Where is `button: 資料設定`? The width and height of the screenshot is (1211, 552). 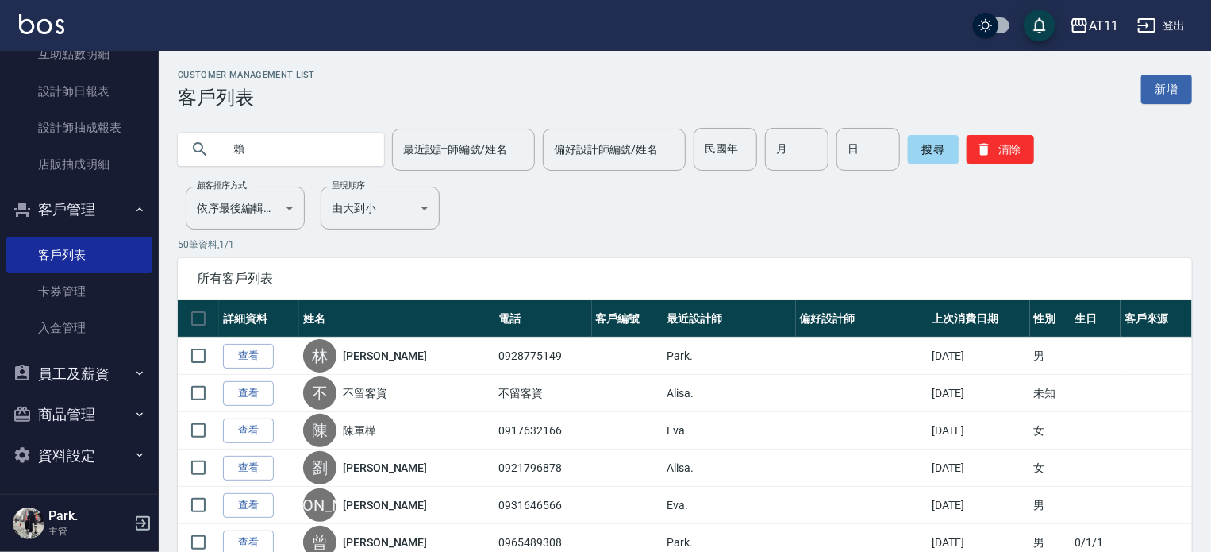
button: 資料設定 is located at coordinates (79, 456).